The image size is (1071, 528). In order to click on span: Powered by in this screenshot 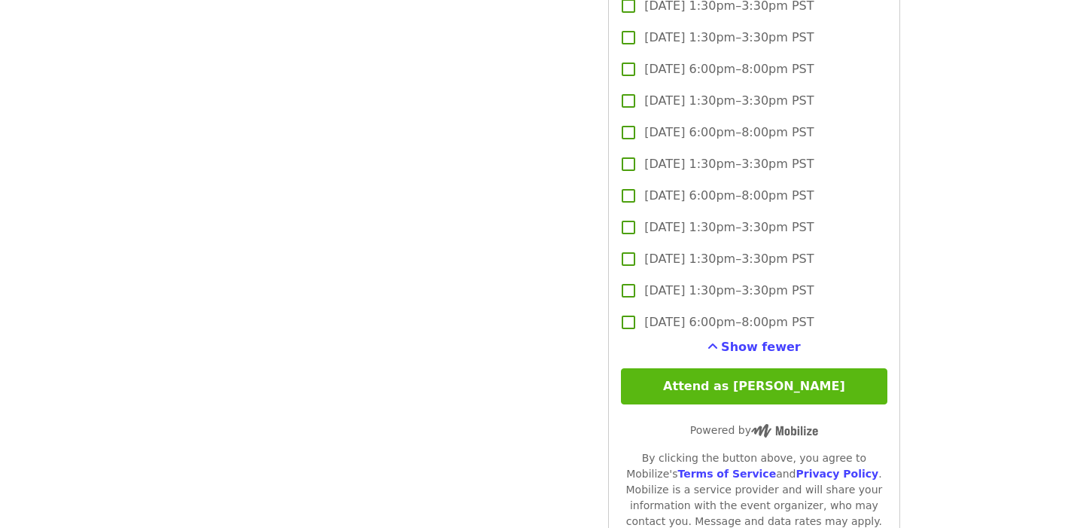, I will do `click(754, 430)`.